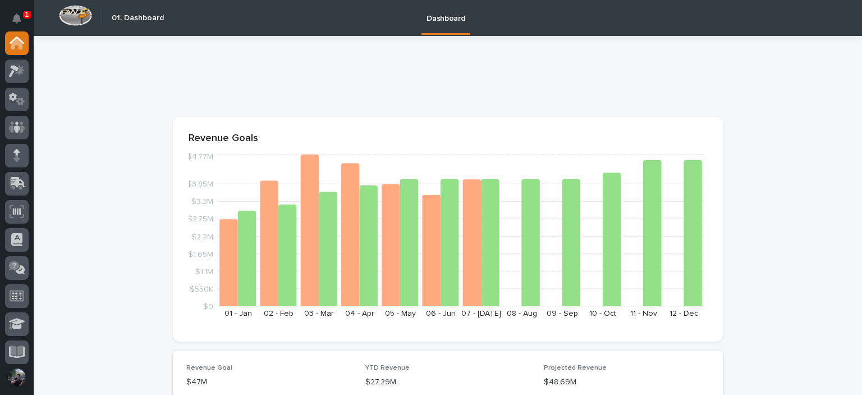 Image resolution: width=862 pixels, height=395 pixels. Describe the element at coordinates (17, 377) in the screenshot. I see `button: users-avatar` at that location.